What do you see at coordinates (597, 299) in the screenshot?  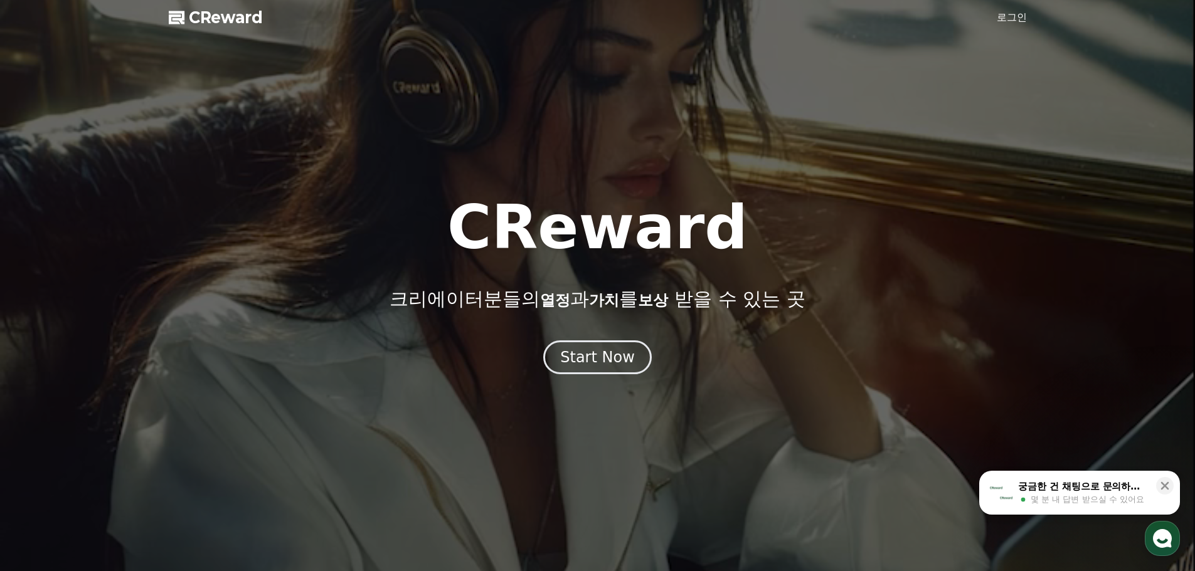 I see `p: 크리에이터분들의 과 를 받을 수 있는 곳` at bounding box center [597, 299].